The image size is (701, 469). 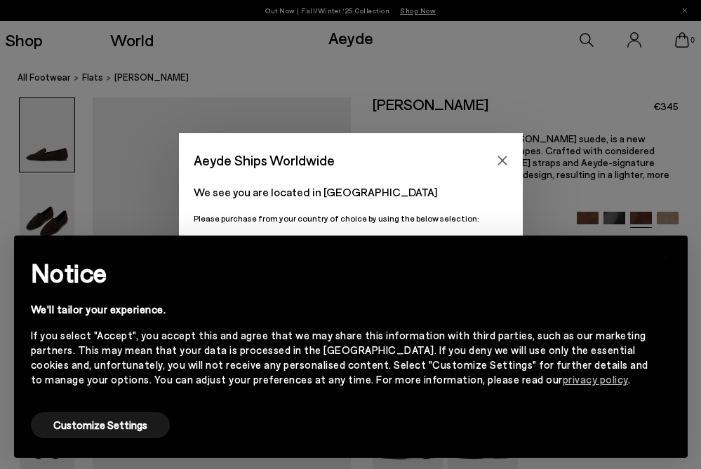 I want to click on span: Aeyde Ships Worldwide, so click(x=264, y=160).